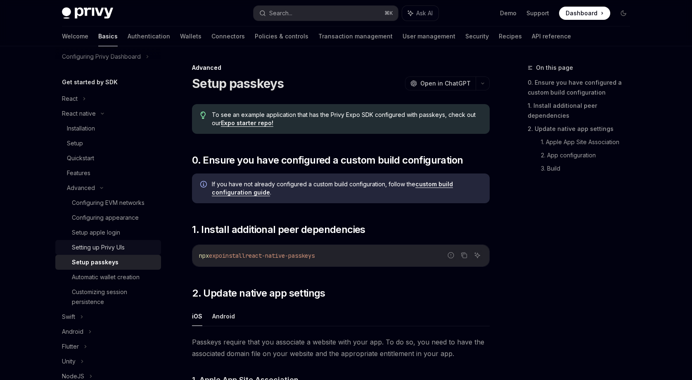 This screenshot has height=380, width=692. Describe the element at coordinates (98, 247) in the screenshot. I see `div: Setting up Privy UIs` at that location.